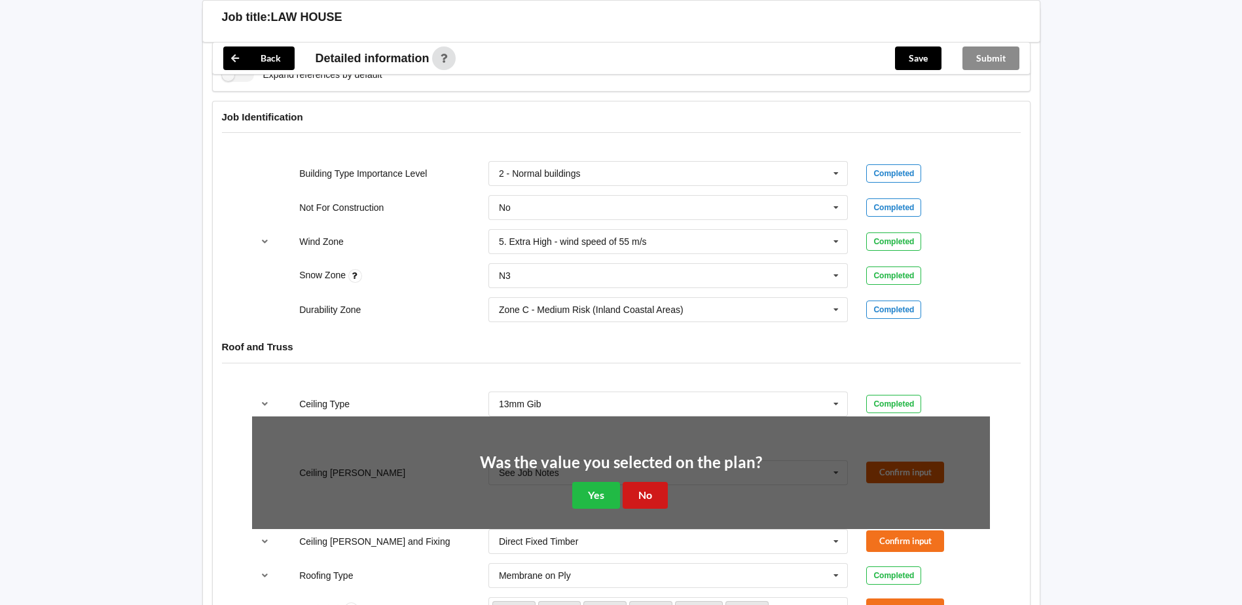 The height and width of the screenshot is (605, 1242). What do you see at coordinates (324, 275) in the screenshot?
I see `label: Snow Zone` at bounding box center [324, 275].